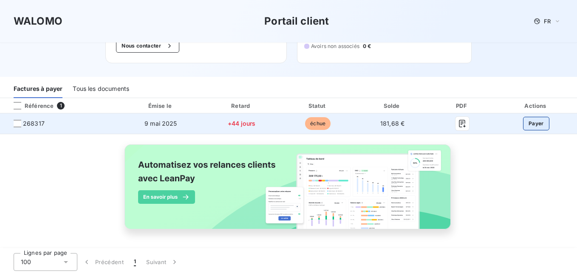 Image resolution: width=577 pixels, height=276 pixels. Describe the element at coordinates (26, 262) in the screenshot. I see `span: 100` at that location.